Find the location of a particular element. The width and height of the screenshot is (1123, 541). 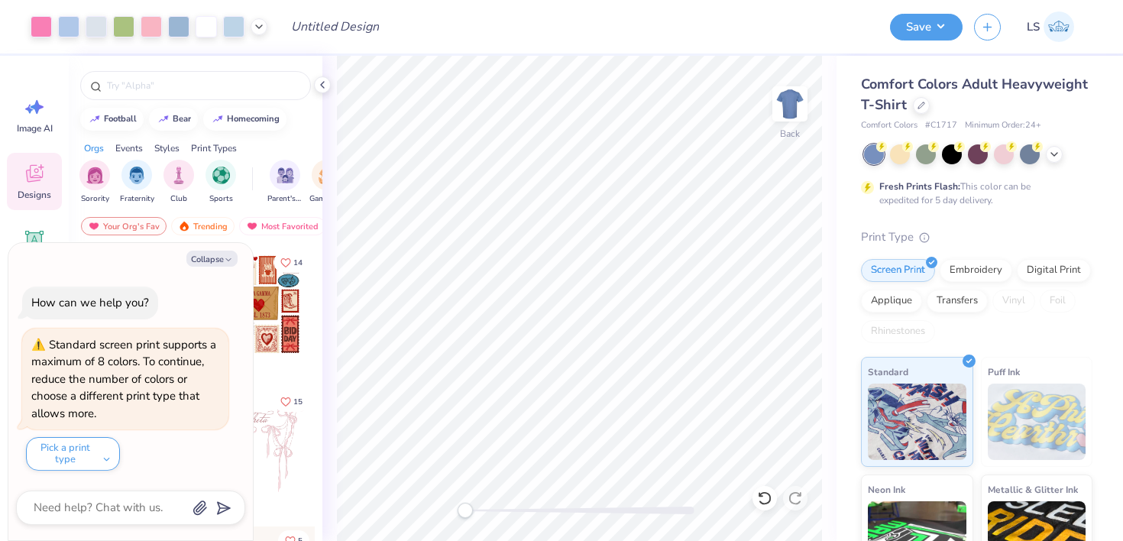

button: Save is located at coordinates (926, 27).